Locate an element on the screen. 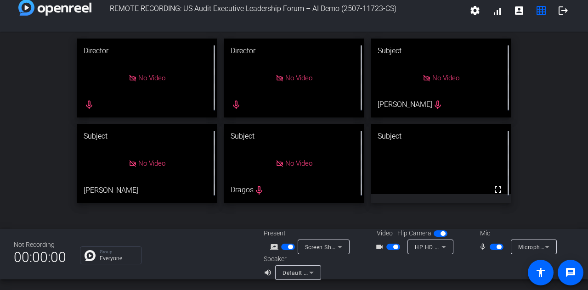  span: Default - Headset Earphone (Jabra EVOLVE 20 MS) is located at coordinates (351, 273).